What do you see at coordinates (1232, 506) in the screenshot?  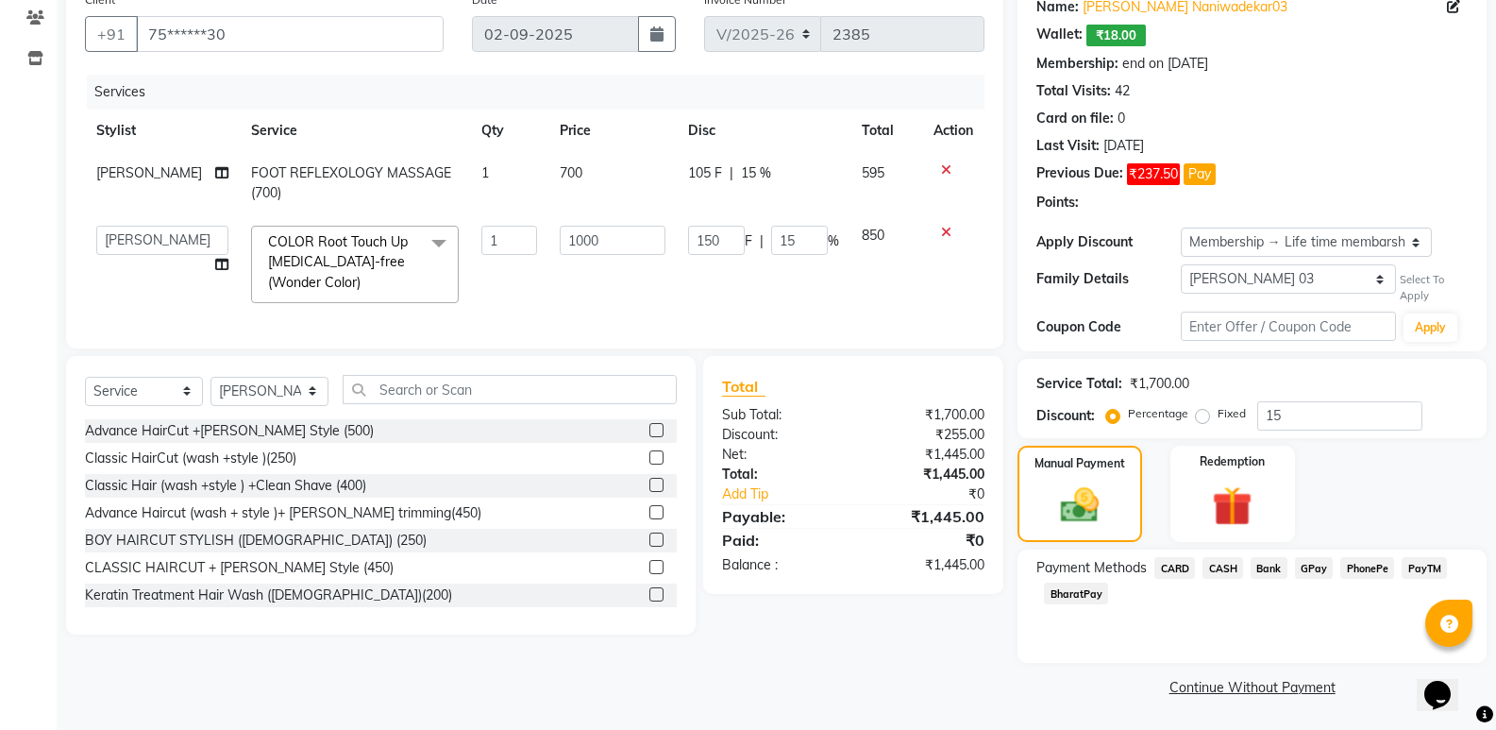 I see `img: _gift.svg` at bounding box center [1232, 506].